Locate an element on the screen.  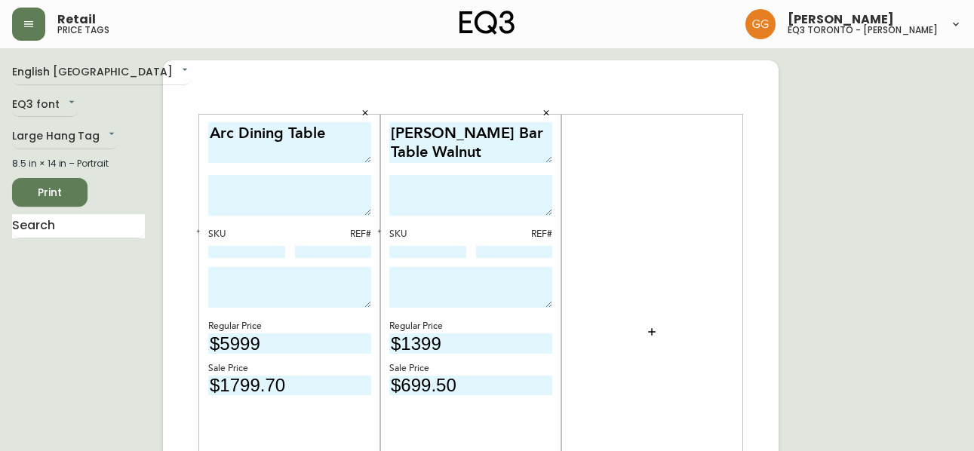
div: EQ3 font is located at coordinates (45, 105).